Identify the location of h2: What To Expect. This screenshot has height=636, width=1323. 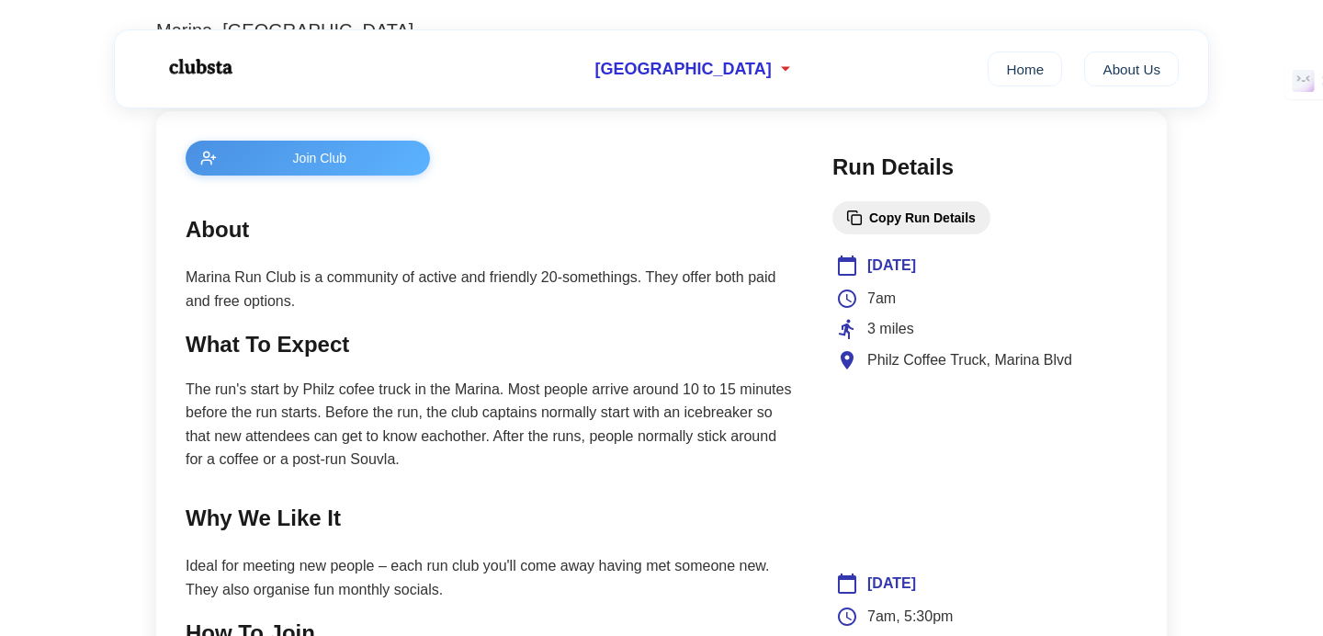
(491, 344).